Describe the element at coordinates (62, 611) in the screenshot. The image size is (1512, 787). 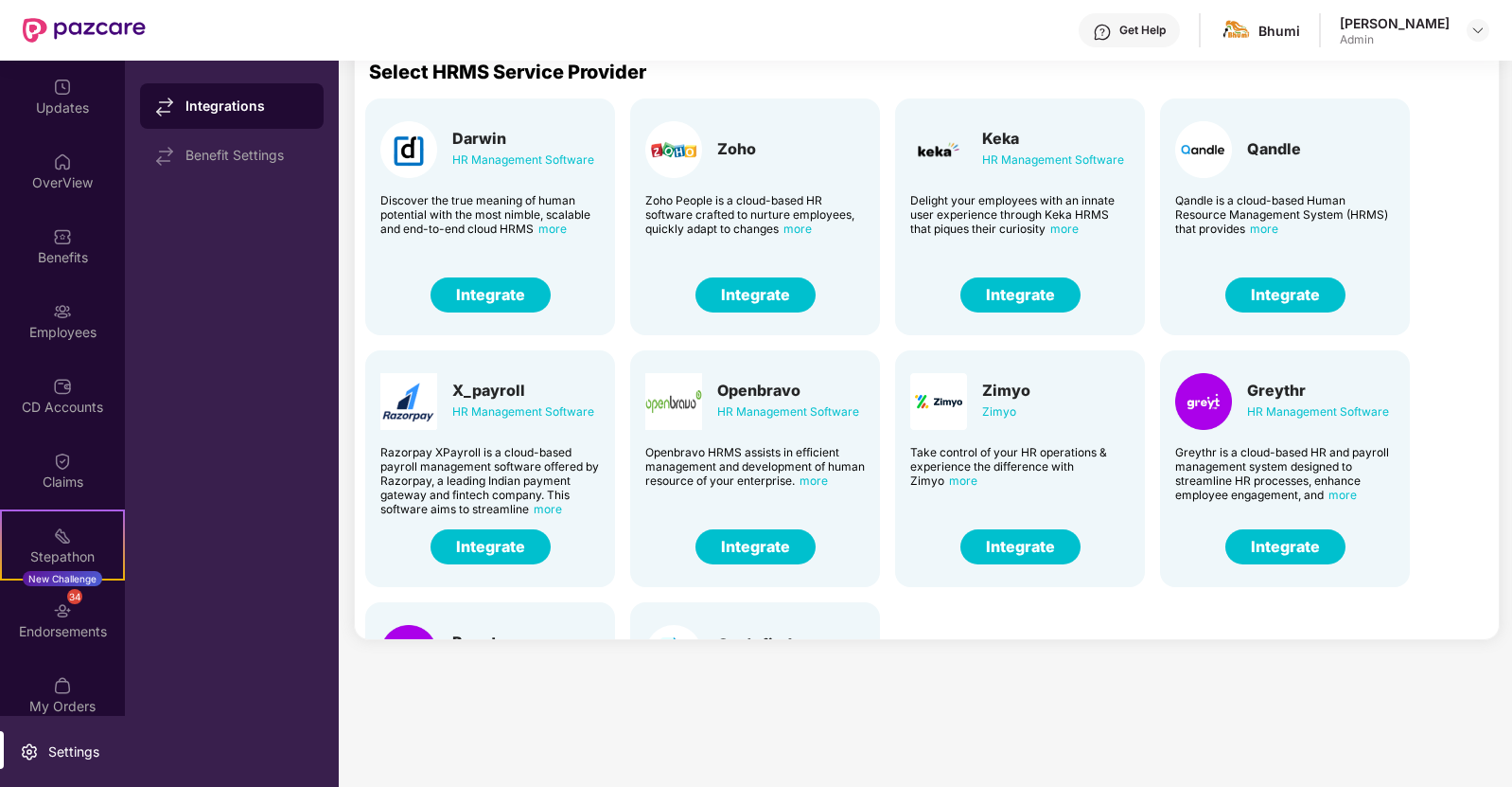
I see `img: svg+xml;base64,PHN2ZyBpZD0iRW5kb3JzZW1lbnRzIiB4bWxucz0iaHR0cDovL3d3dy53My5vcmcvMjAwMC9zdmciIHdpZH...` at that location.